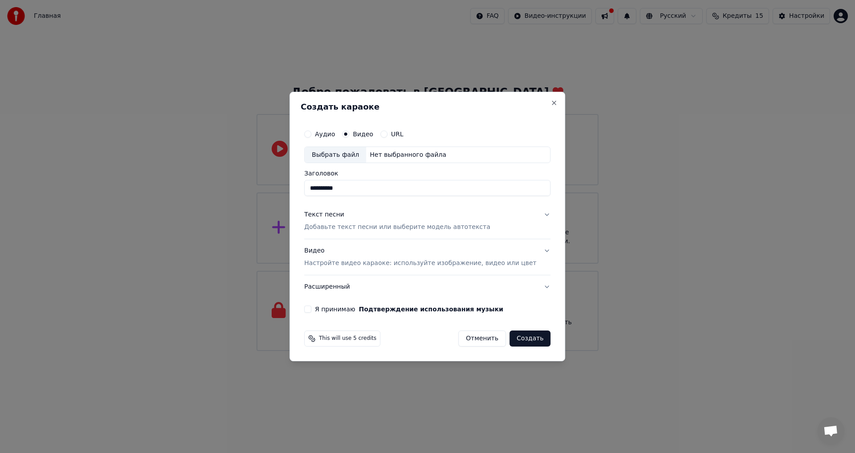  What do you see at coordinates (324, 215) in the screenshot?
I see `div: Текст песни` at bounding box center [324, 215].